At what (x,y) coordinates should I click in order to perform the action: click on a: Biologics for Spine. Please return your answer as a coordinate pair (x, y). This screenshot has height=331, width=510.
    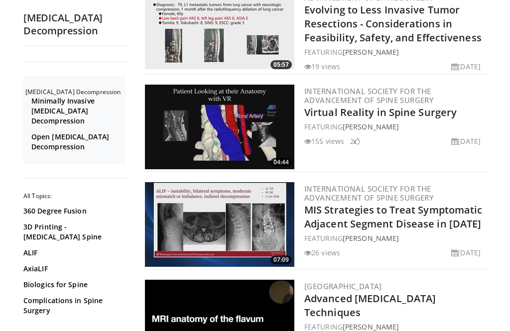
    Looking at the image, I should click on (73, 285).